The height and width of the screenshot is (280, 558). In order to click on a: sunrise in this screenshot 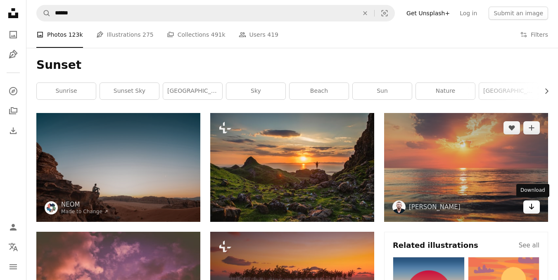, I will do `click(66, 91)`.